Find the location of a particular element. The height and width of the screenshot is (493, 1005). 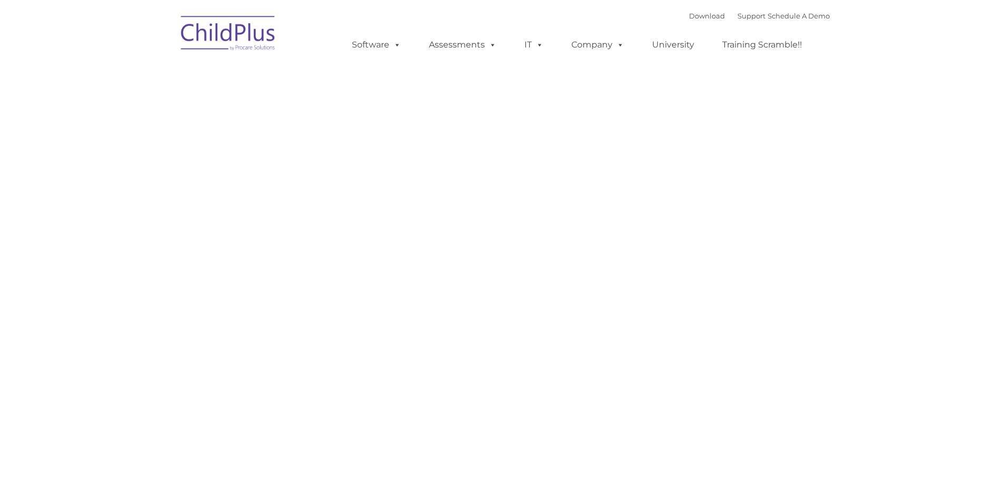

a: IT is located at coordinates (534, 45).